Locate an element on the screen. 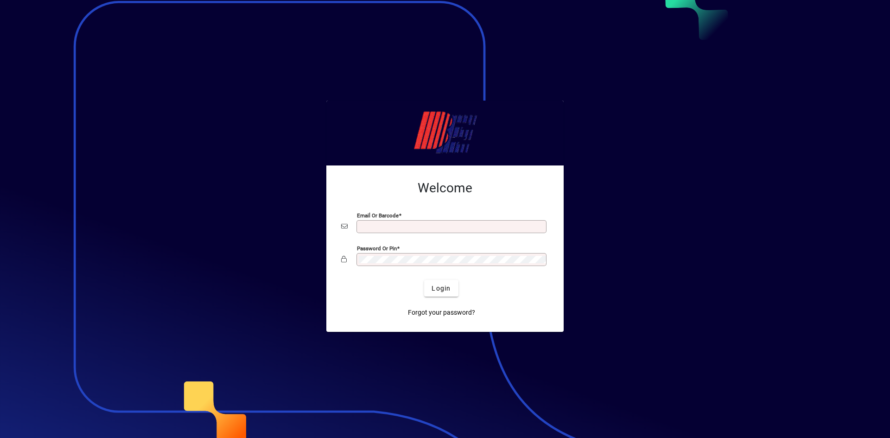  span: Forgot your password? is located at coordinates (441, 312).